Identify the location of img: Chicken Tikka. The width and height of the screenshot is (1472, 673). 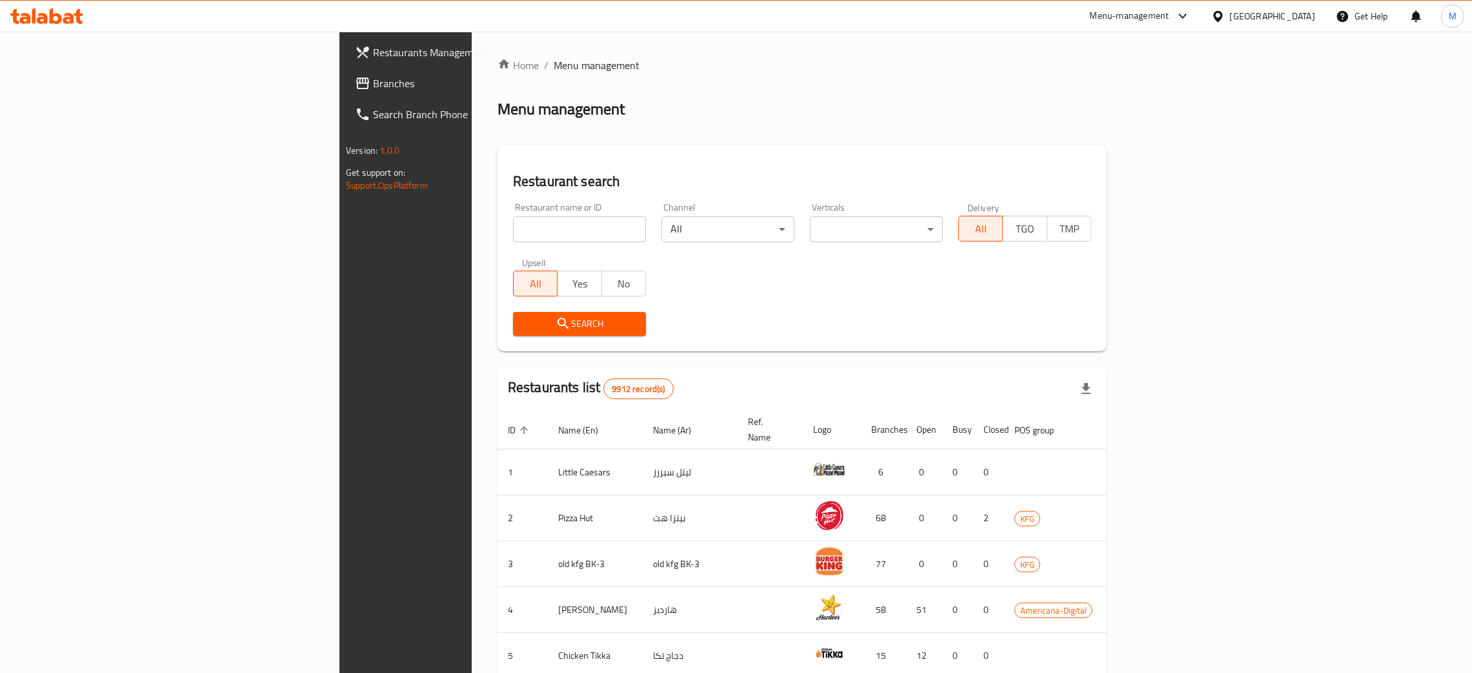
(829, 653).